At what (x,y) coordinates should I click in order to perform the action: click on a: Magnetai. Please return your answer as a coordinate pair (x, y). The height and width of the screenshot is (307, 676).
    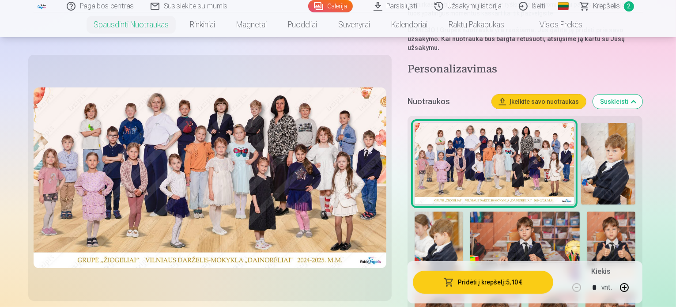
    Looking at the image, I should click on (251, 25).